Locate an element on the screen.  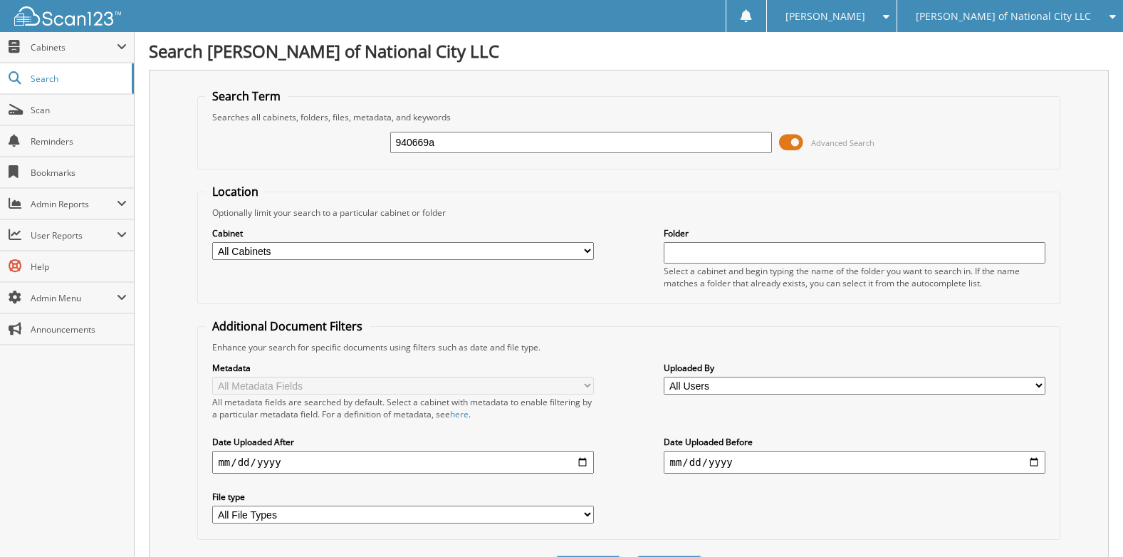
a: here is located at coordinates (459, 414).